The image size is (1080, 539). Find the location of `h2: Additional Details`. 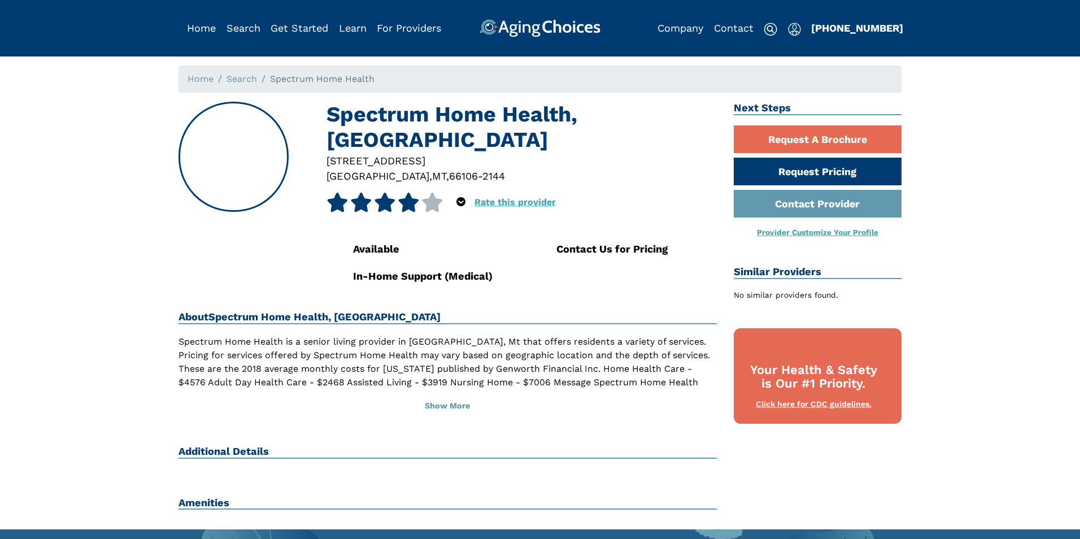

h2: Additional Details is located at coordinates (447, 452).